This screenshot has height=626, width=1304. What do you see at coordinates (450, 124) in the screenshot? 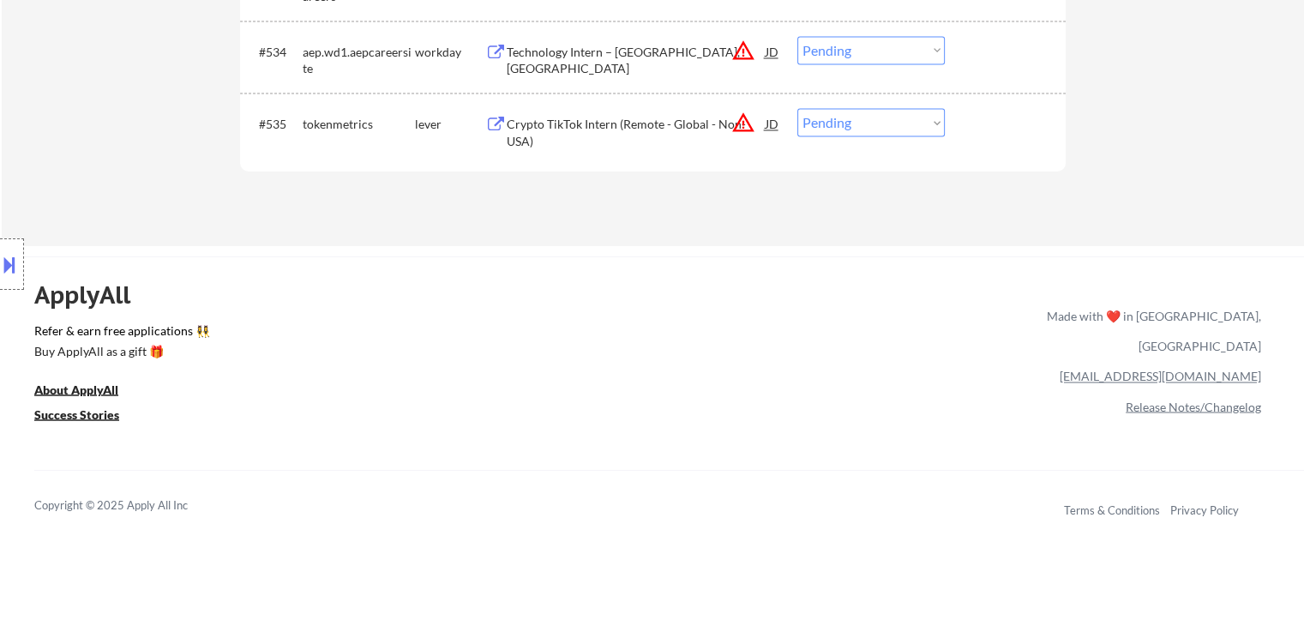
I see `div: lever` at bounding box center [450, 124].